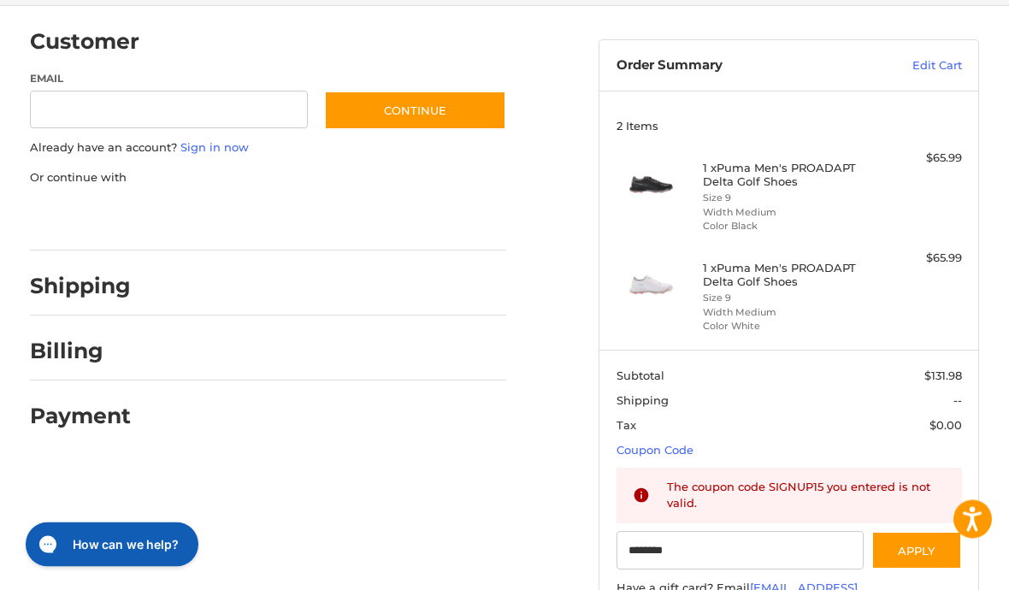  I want to click on h2: Customer, so click(85, 42).